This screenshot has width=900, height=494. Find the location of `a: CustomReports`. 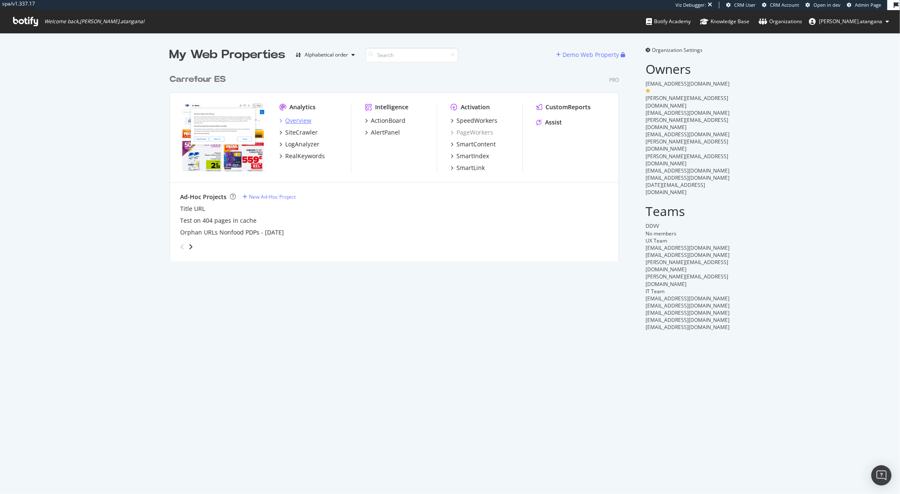

a: CustomReports is located at coordinates (563, 107).